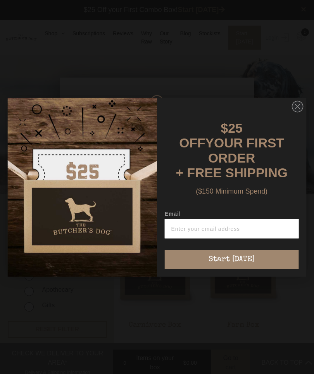  Describe the element at coordinates (232, 158) in the screenshot. I see `span: YOUR FIRST ORDER + FREE SHIPPING` at that location.